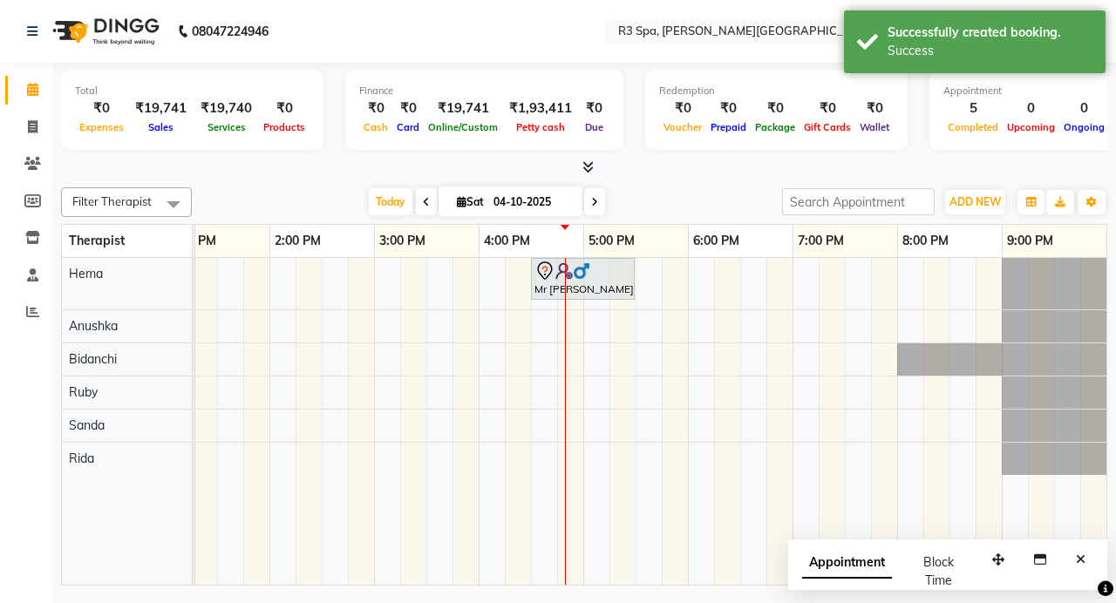 This screenshot has width=1116, height=603. What do you see at coordinates (93, 326) in the screenshot?
I see `span: Anushka` at bounding box center [93, 326].